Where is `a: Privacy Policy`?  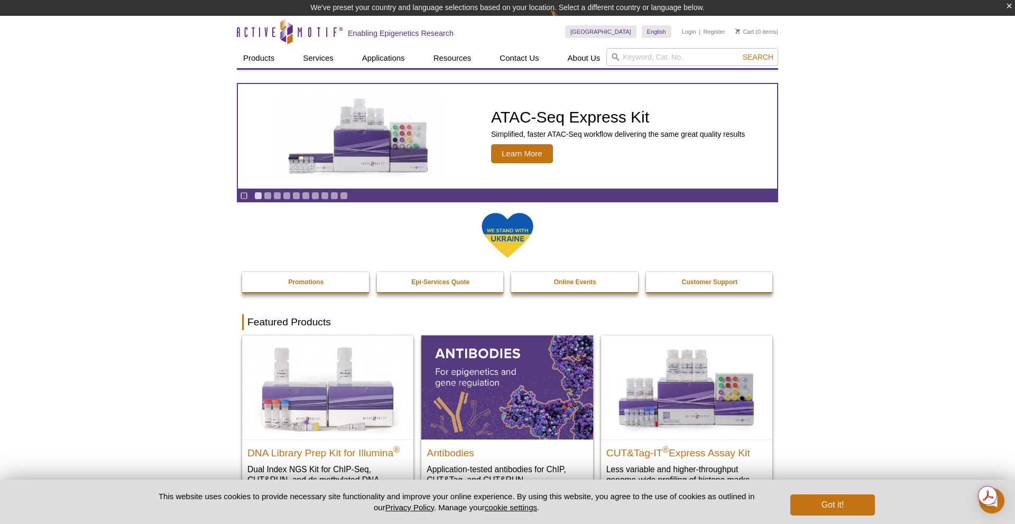 a: Privacy Policy is located at coordinates (410, 507).